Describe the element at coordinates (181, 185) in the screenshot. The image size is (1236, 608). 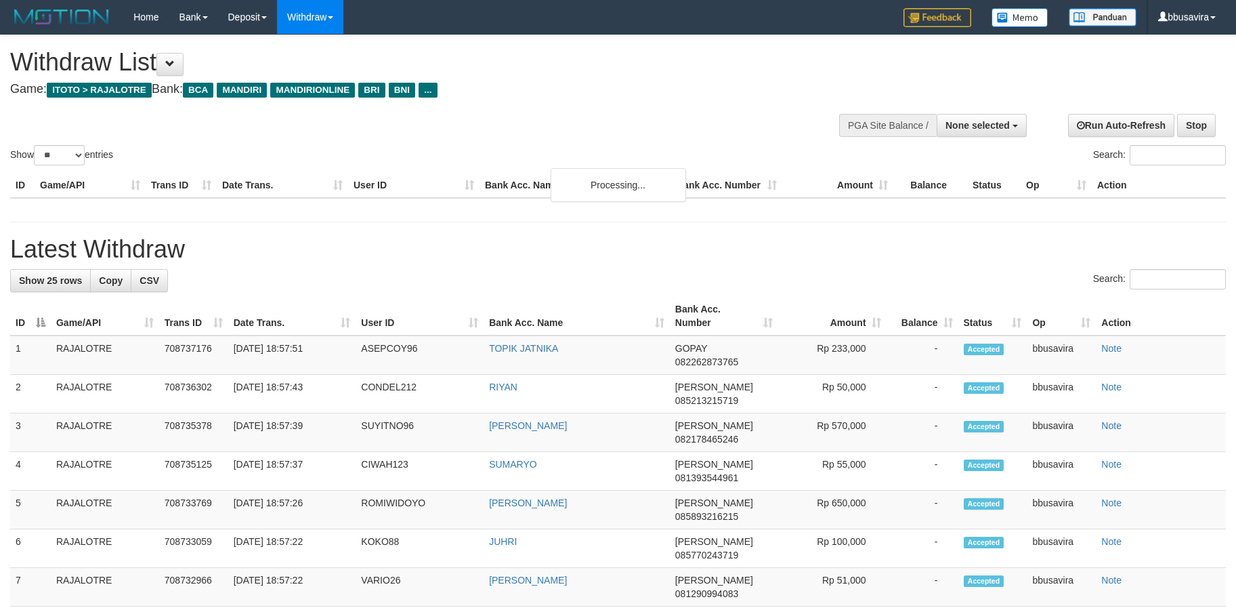
I see `th: Trans ID` at that location.